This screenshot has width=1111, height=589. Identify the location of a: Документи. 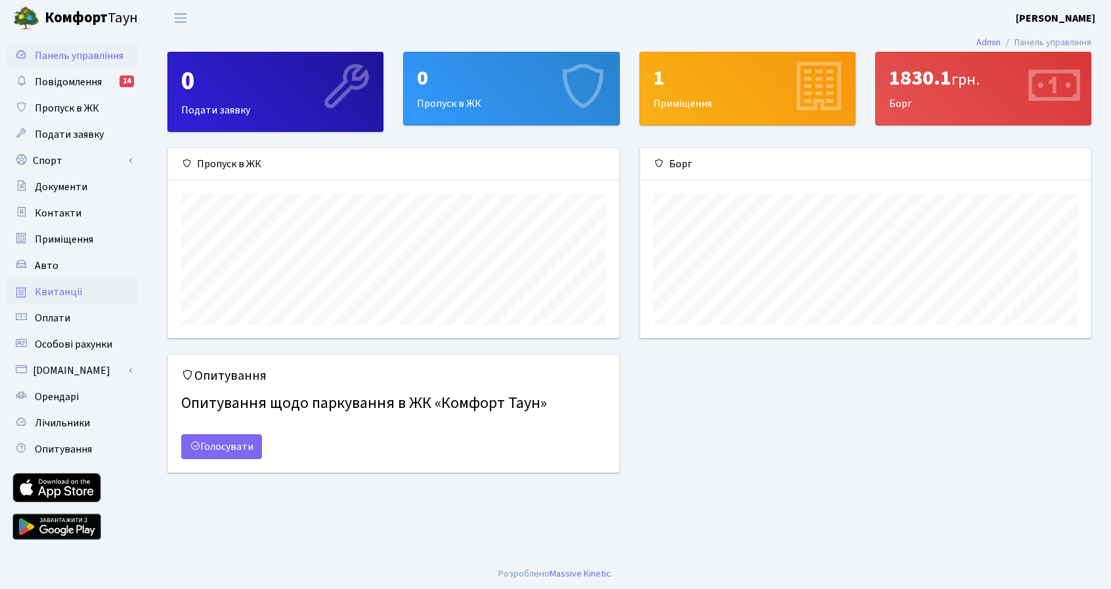
(72, 187).